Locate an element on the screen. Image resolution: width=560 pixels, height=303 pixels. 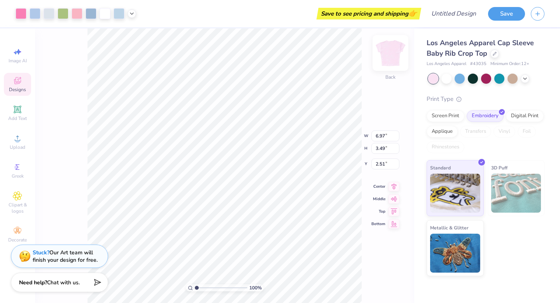
span: Metallic & Glitter is located at coordinates (450, 227).